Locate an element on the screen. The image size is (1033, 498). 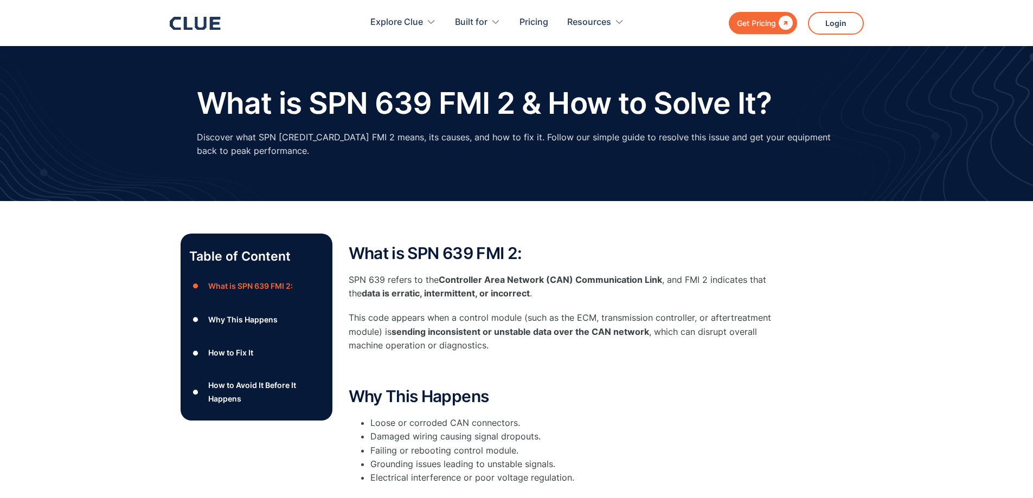
strong: Controller Area Network (CAN) Communication Link is located at coordinates (550, 280).